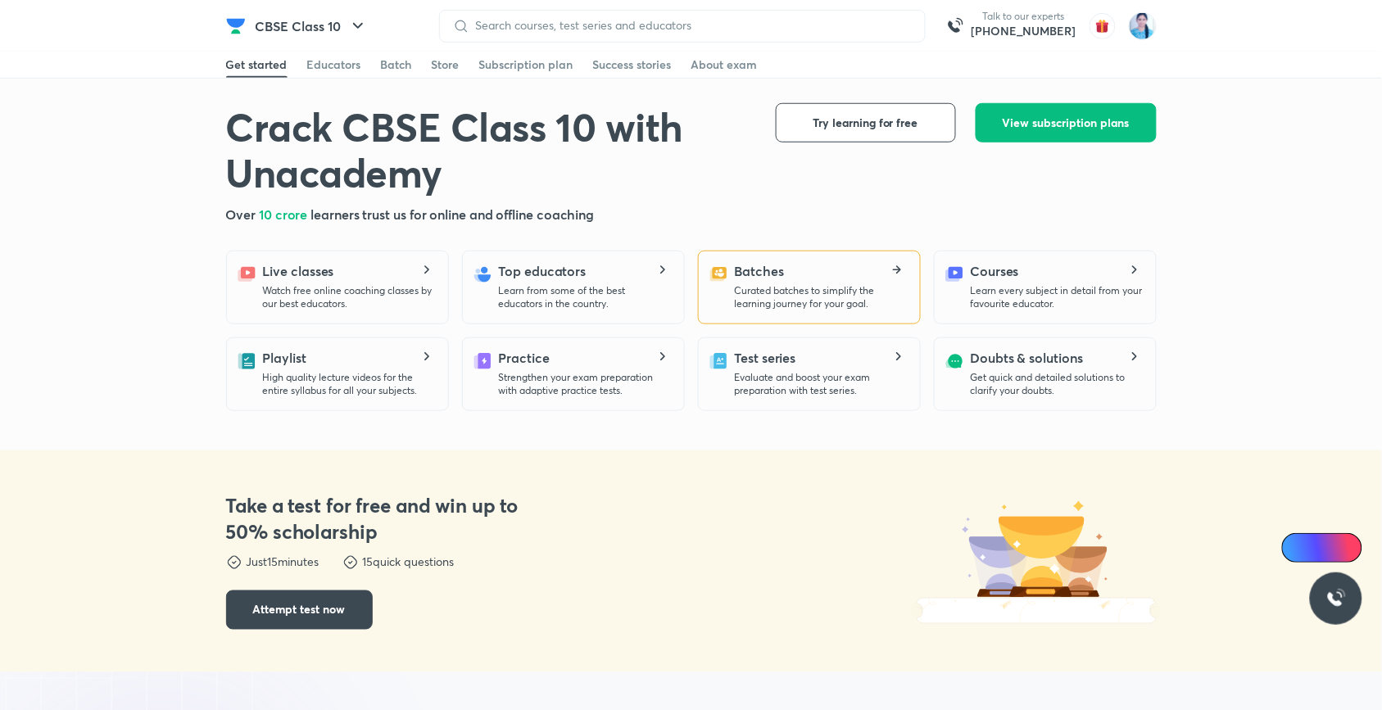 This screenshot has width=1382, height=710. Describe the element at coordinates (349, 384) in the screenshot. I see `p: High quality lecture videos for the entire syllabus for all your subjects.` at that location.